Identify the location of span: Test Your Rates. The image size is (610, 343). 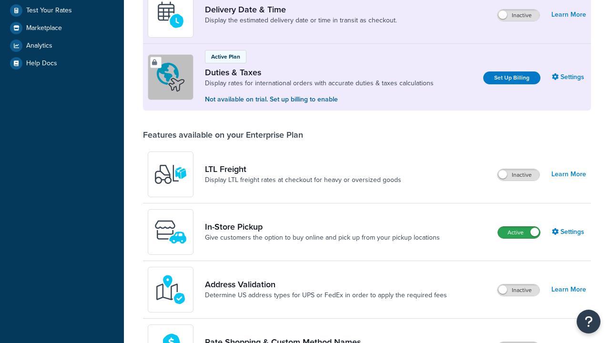
(49, 10).